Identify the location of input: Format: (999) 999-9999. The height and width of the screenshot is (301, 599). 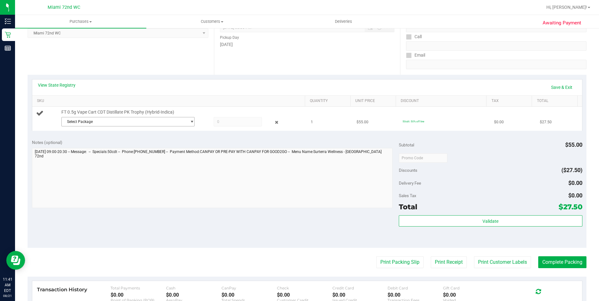
(496, 46).